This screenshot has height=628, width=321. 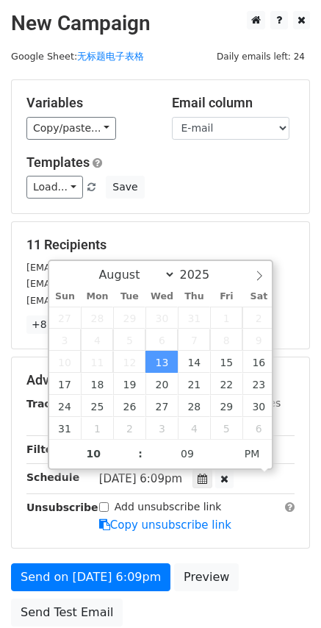 I want to click on span: August 17, 2025, so click(x=65, y=384).